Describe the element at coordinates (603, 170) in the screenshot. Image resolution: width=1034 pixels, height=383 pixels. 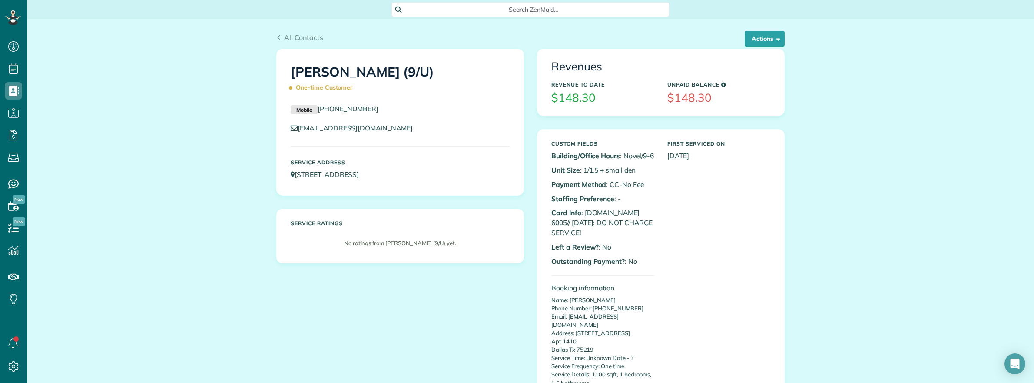
I see `p: : 1/1.5 + small den` at that location.